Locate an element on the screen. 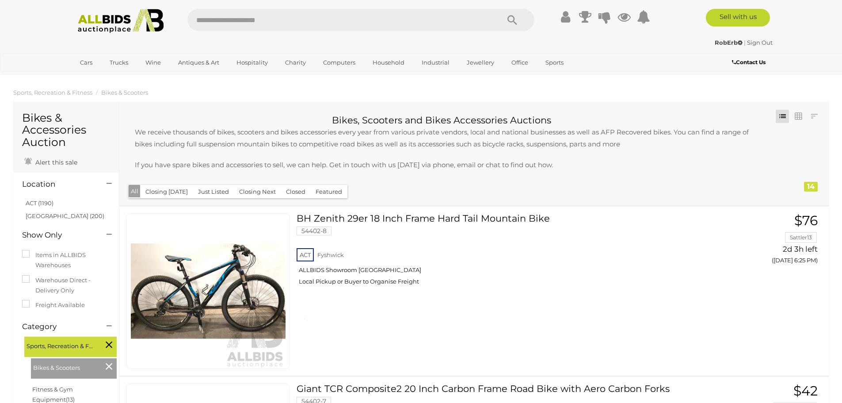 The height and width of the screenshot is (403, 842). a: Sports is located at coordinates (554, 62).